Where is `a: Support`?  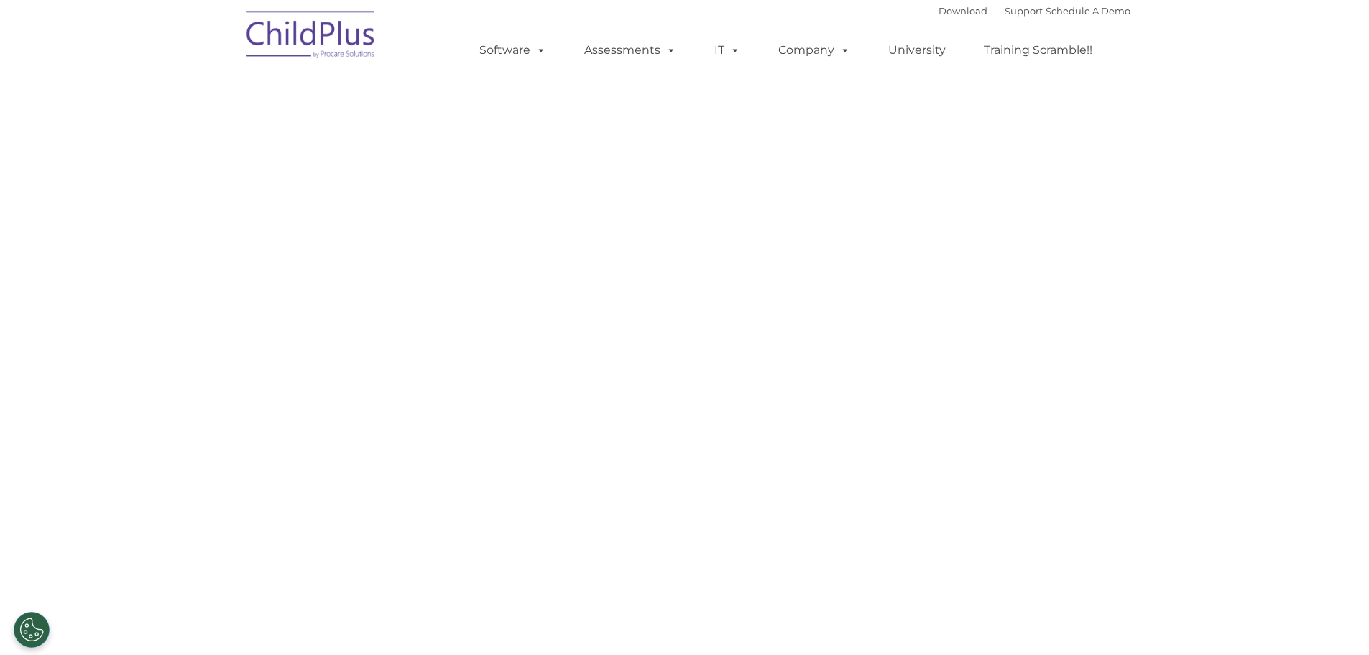 a: Support is located at coordinates (1024, 11).